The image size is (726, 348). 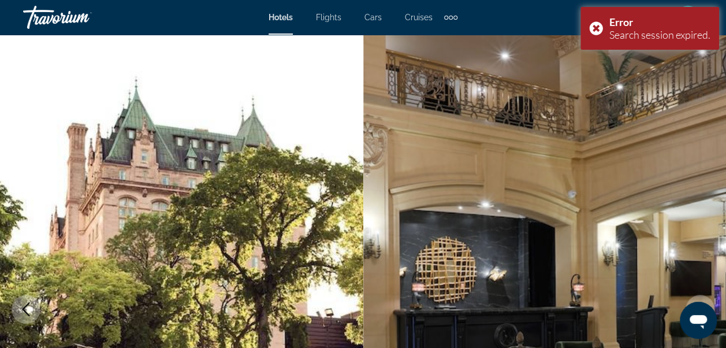 I want to click on button: Next image, so click(x=700, y=309).